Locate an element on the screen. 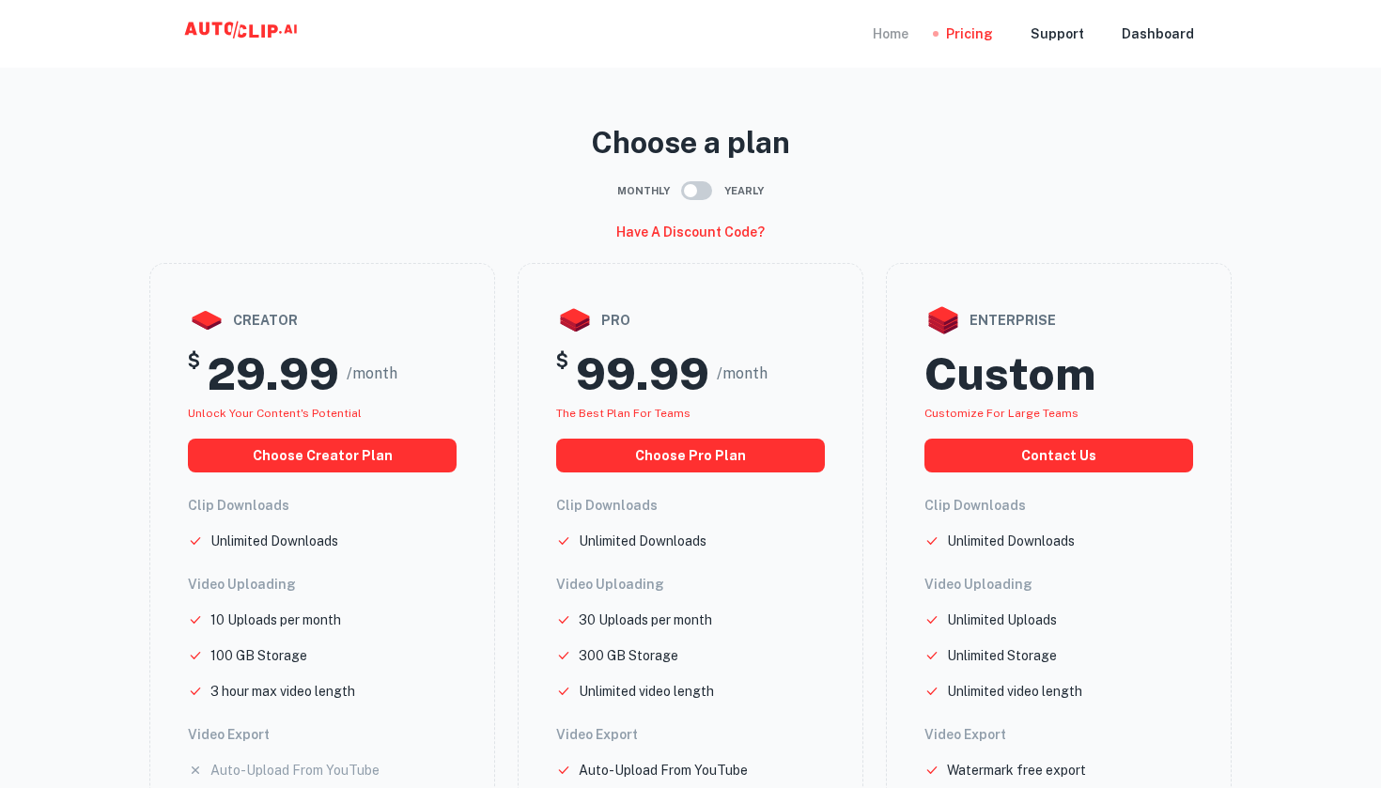  div: enterprise is located at coordinates (1059, 320).